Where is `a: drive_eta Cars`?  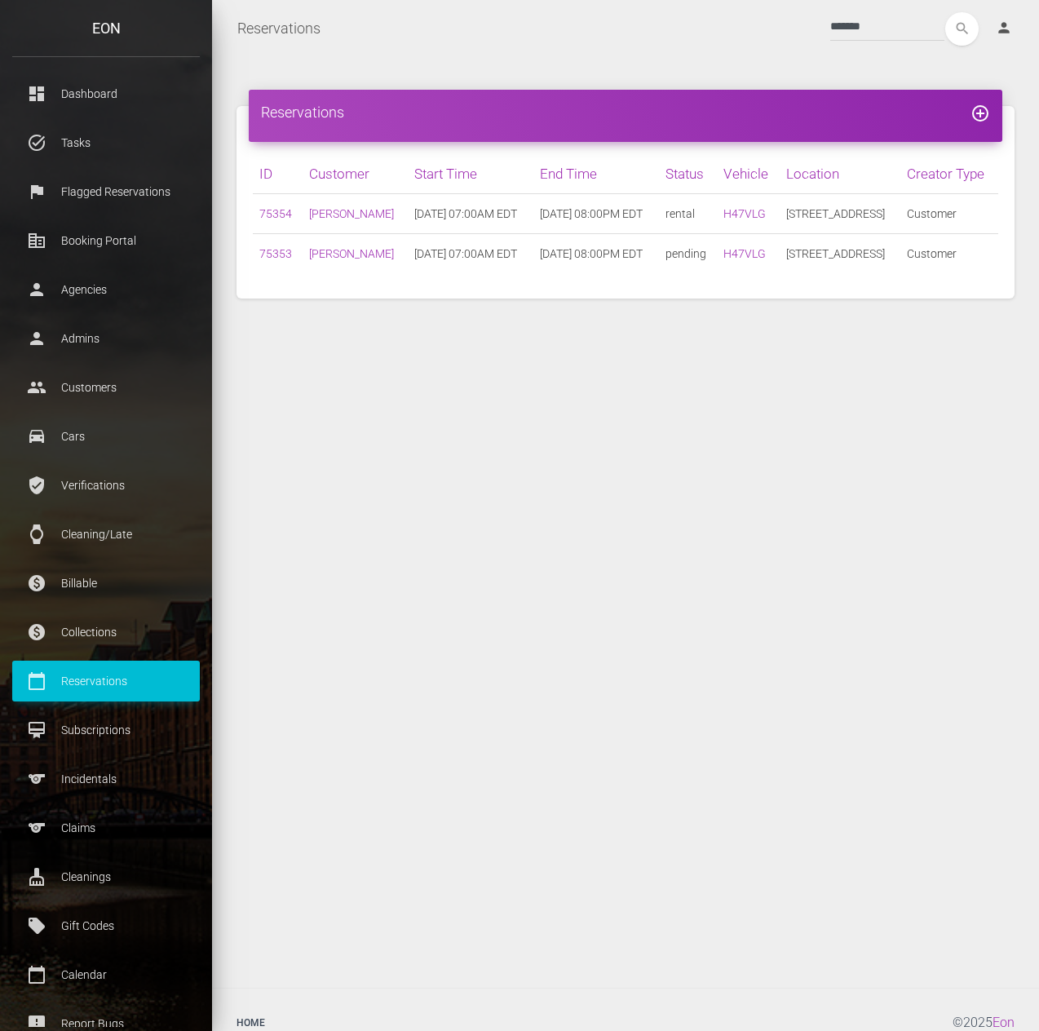 a: drive_eta Cars is located at coordinates (106, 436).